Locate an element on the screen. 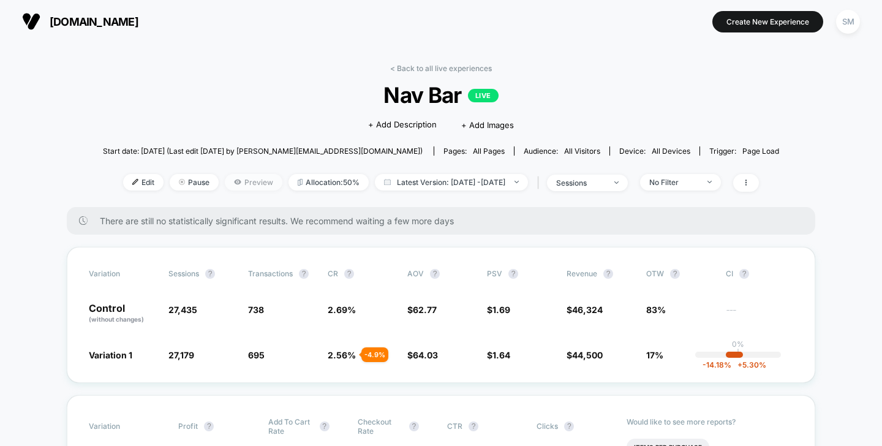 This screenshot has height=446, width=882. span: 83% is located at coordinates (656, 309).